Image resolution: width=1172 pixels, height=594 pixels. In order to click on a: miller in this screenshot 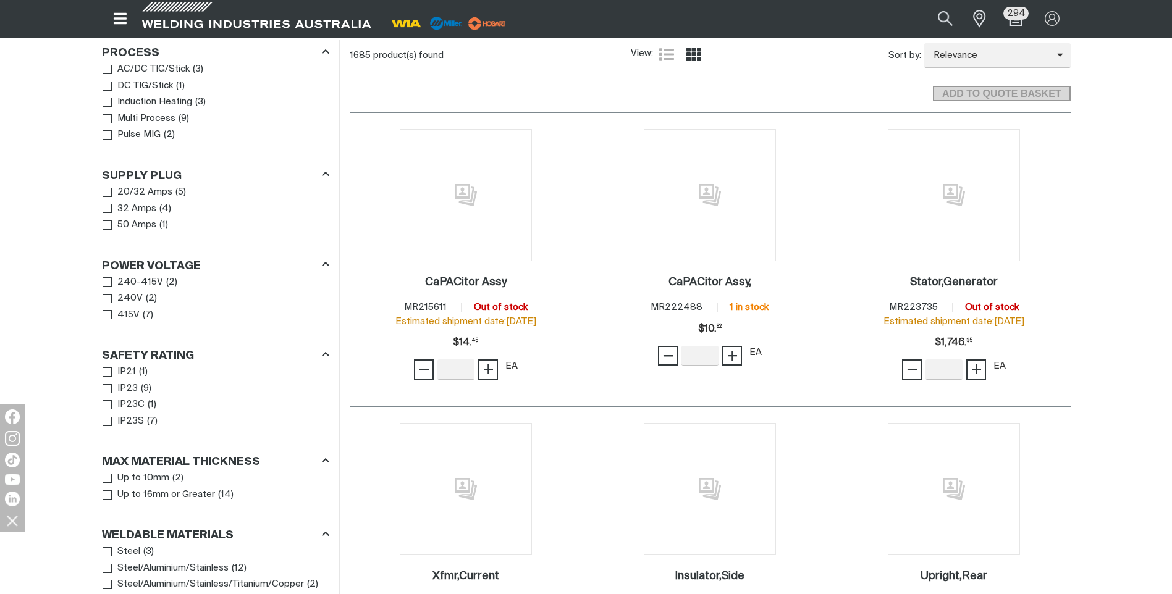, I will do `click(487, 23)`.